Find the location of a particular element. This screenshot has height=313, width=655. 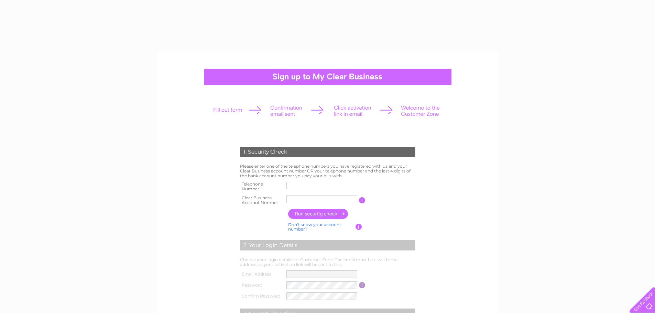

th: Password is located at coordinates (262, 285).